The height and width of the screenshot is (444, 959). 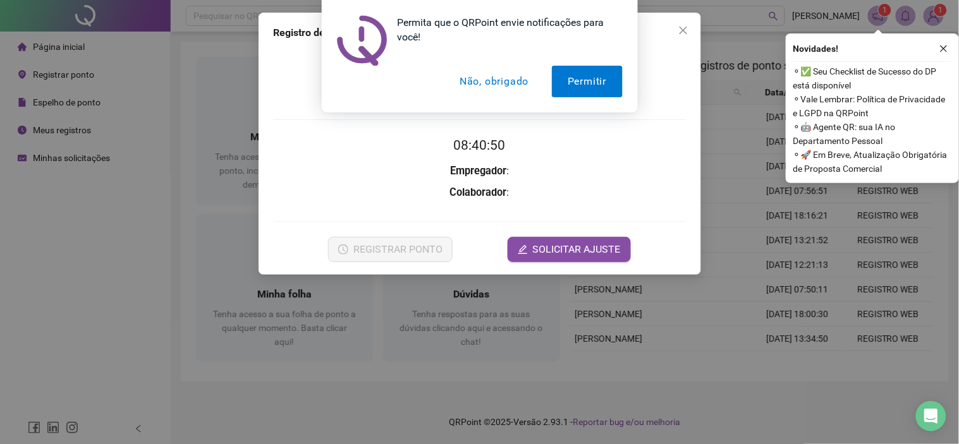 What do you see at coordinates (523, 250) in the screenshot?
I see `span: edit` at bounding box center [523, 250].